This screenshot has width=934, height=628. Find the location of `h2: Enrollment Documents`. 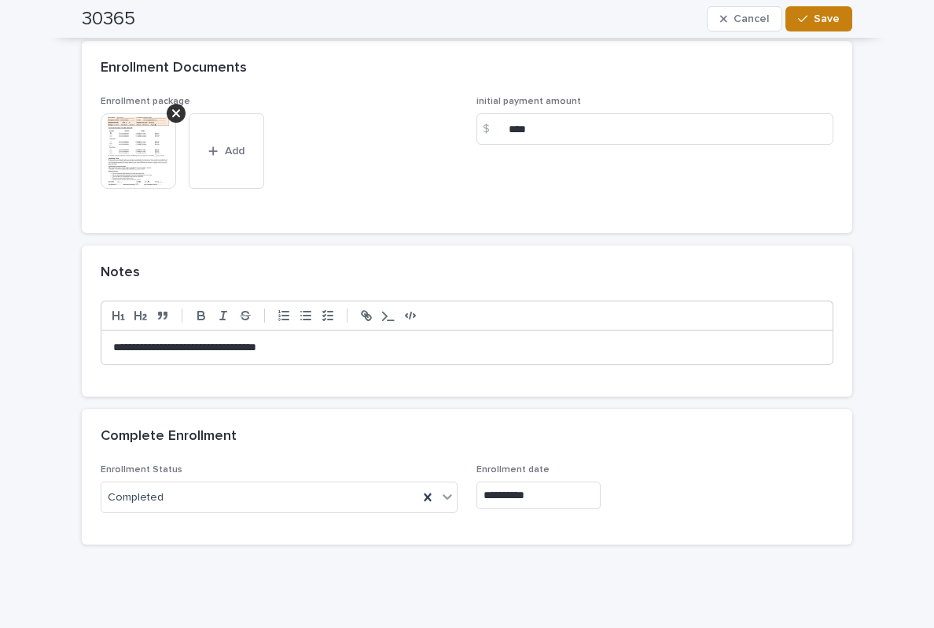

h2: Enrollment Documents is located at coordinates (174, 68).